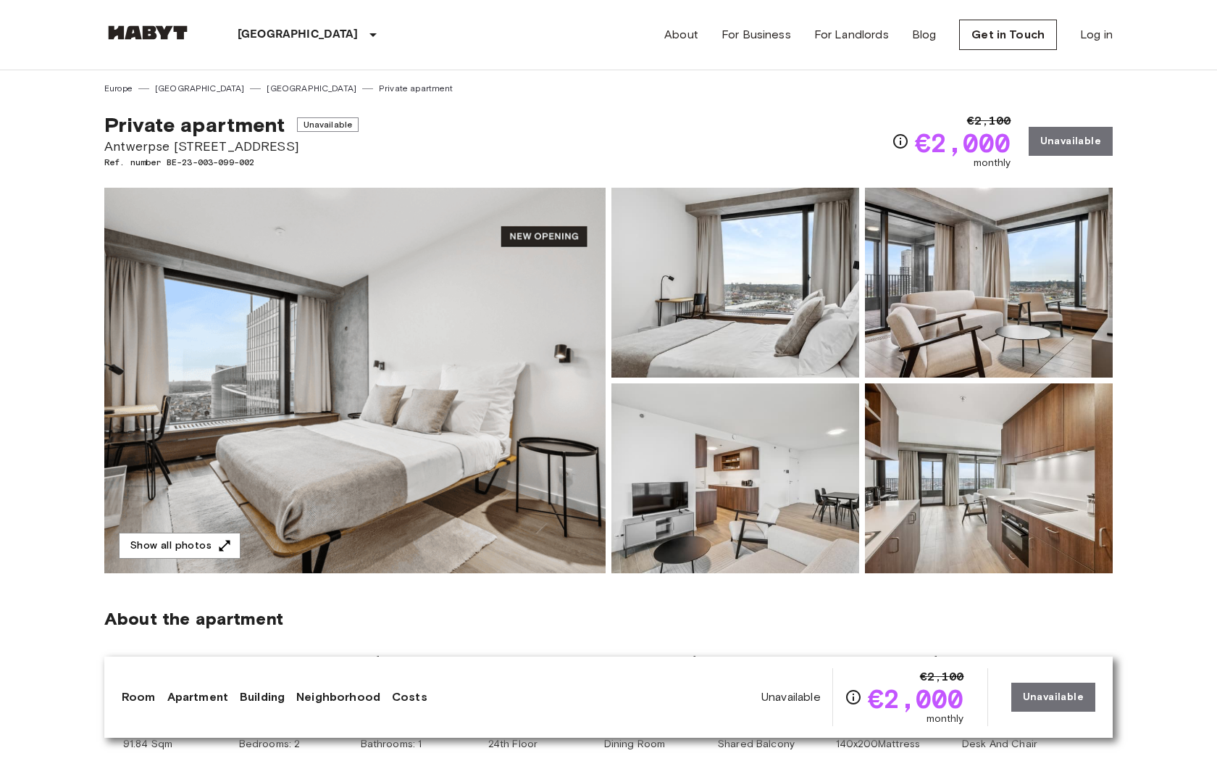 The width and height of the screenshot is (1217, 761). I want to click on a: Europe, so click(118, 88).